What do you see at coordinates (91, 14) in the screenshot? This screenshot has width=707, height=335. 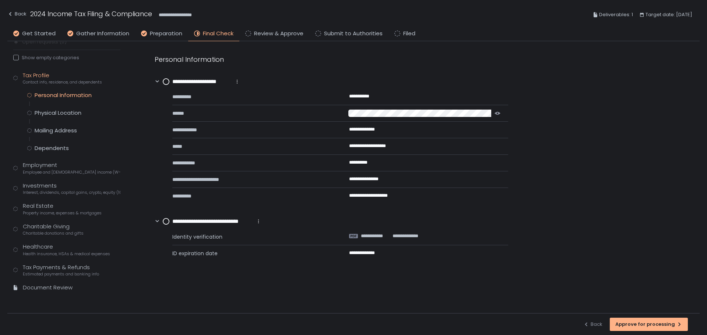 I see `h1: 2024 Income Tax Filing & Compliance` at bounding box center [91, 14].